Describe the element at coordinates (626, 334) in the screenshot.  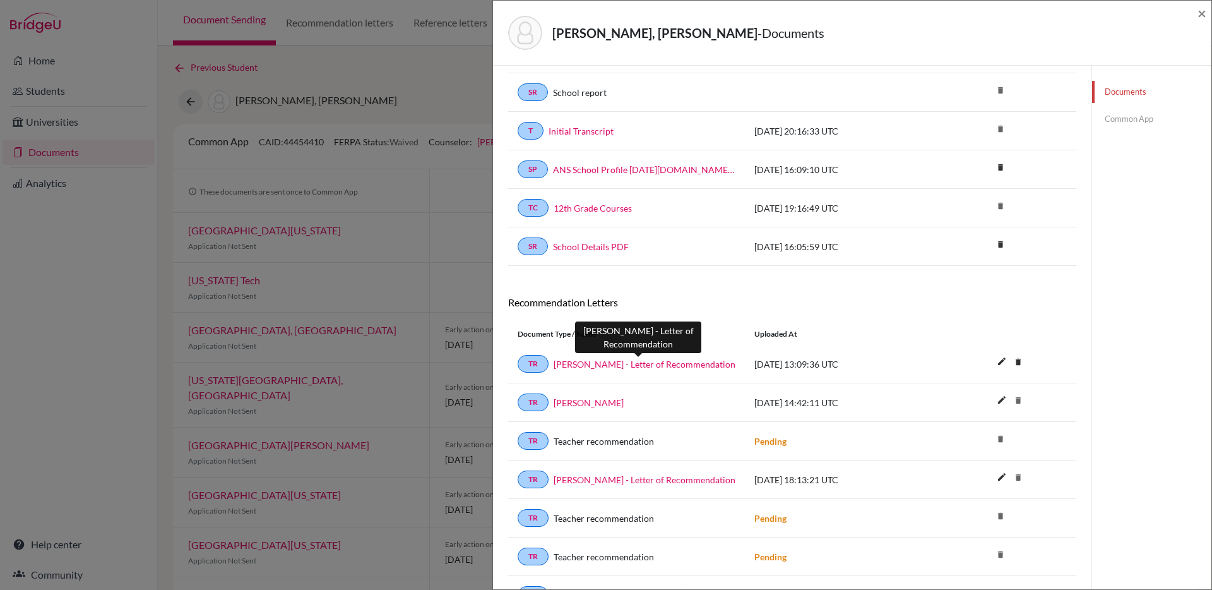
I see `div: Document Type / Name` at that location.